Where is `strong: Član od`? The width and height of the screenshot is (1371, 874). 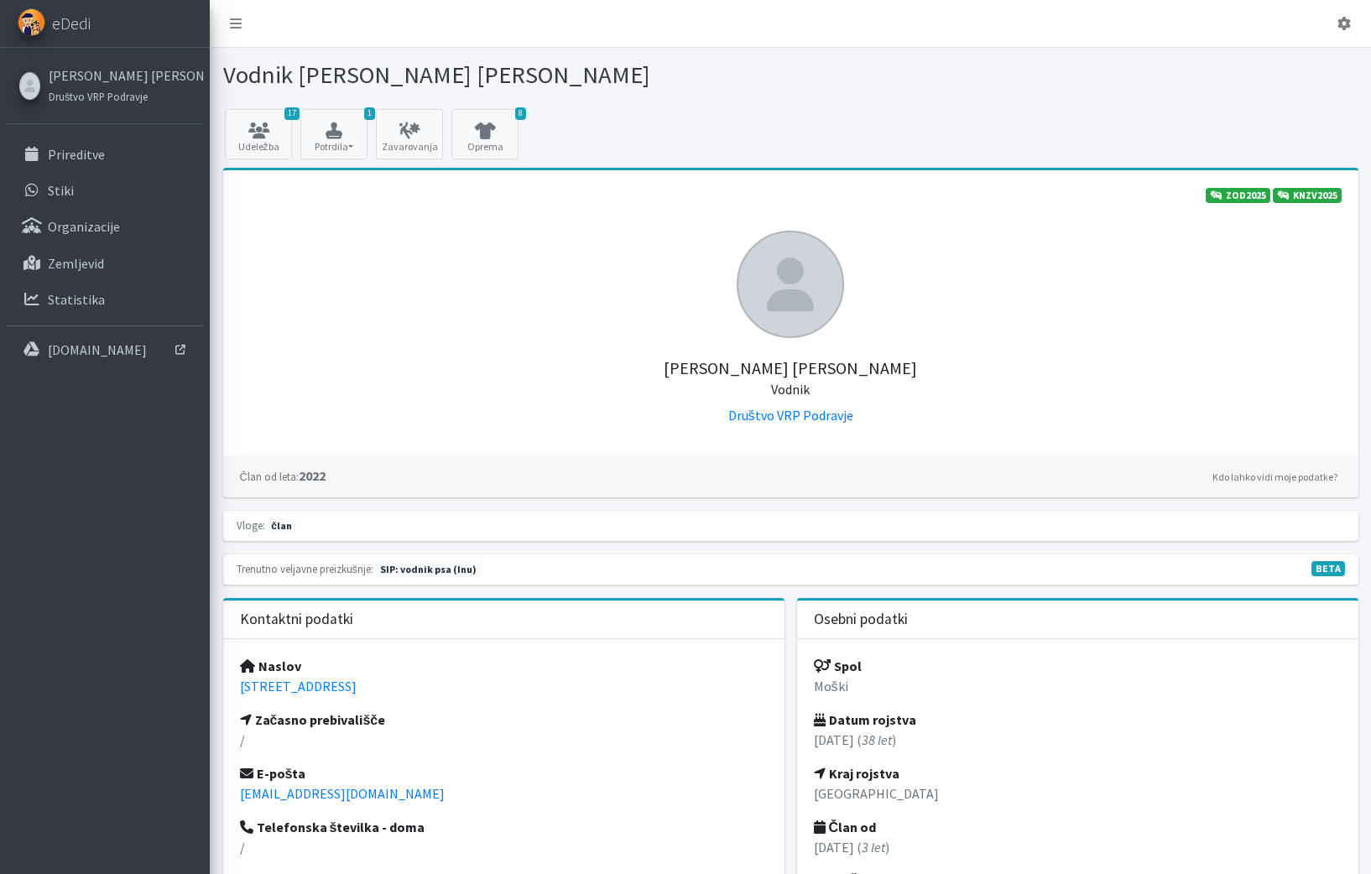 strong: Član od is located at coordinates (845, 827).